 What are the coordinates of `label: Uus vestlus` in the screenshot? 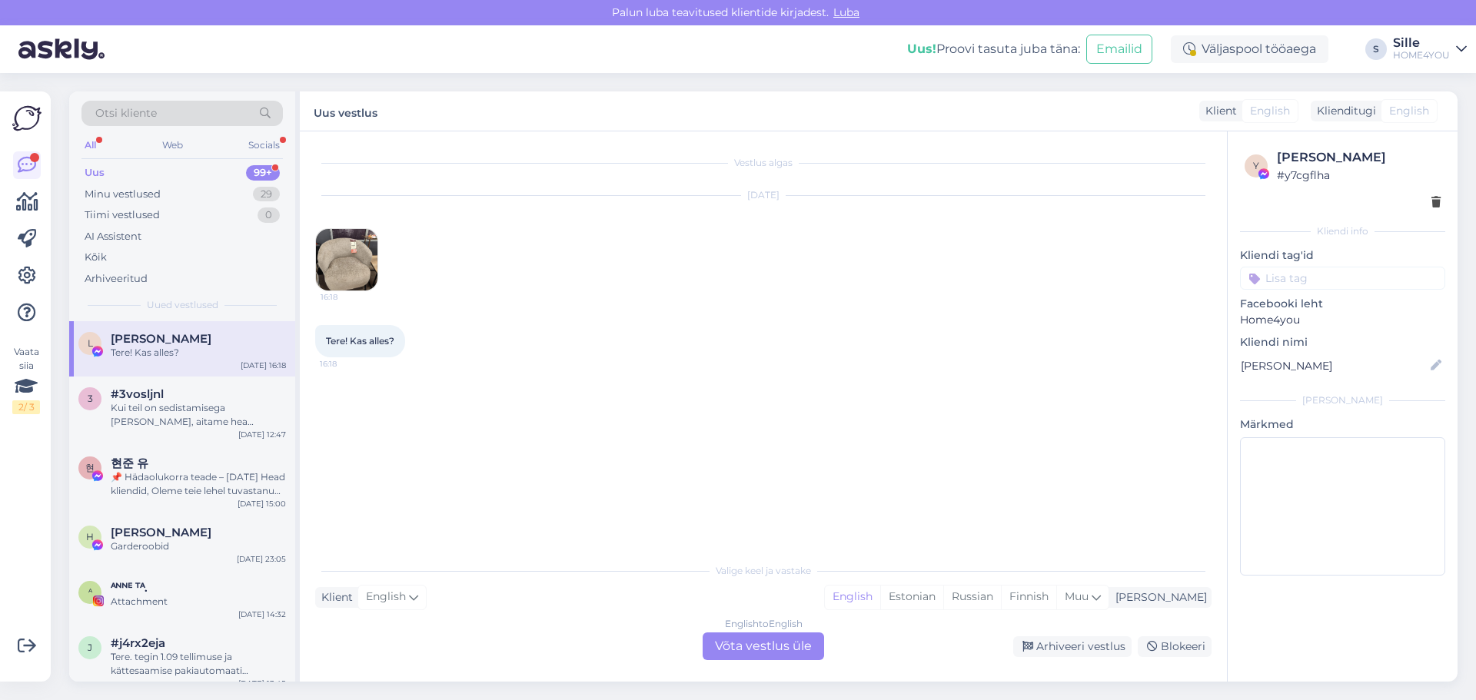 It's located at (345, 111).